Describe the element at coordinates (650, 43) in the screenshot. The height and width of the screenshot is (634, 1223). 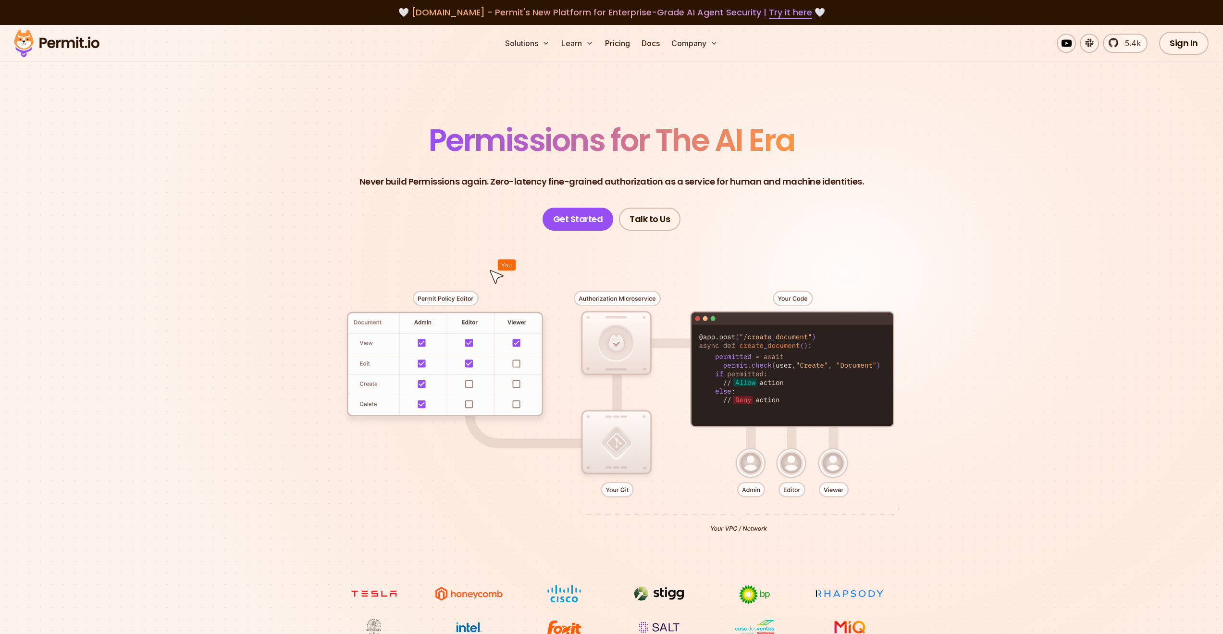
I see `a: Docs` at that location.